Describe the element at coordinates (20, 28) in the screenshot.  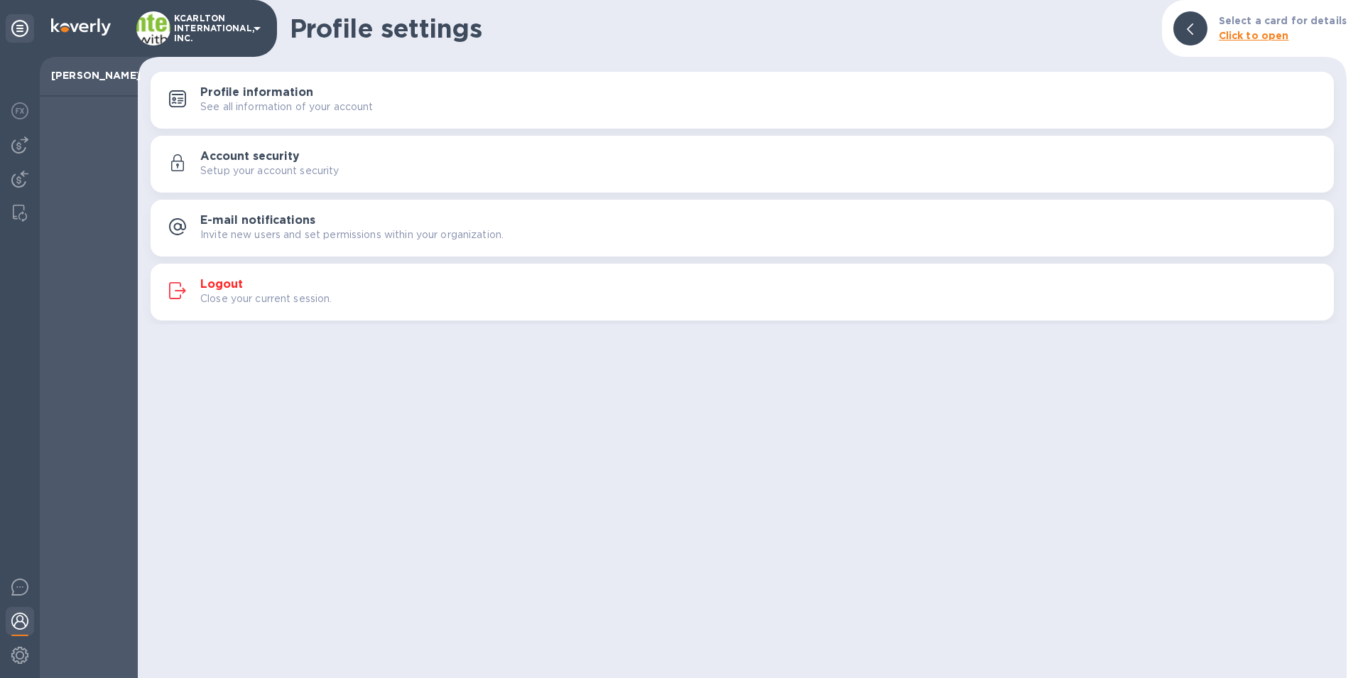
I see `div: Unpin categories` at that location.